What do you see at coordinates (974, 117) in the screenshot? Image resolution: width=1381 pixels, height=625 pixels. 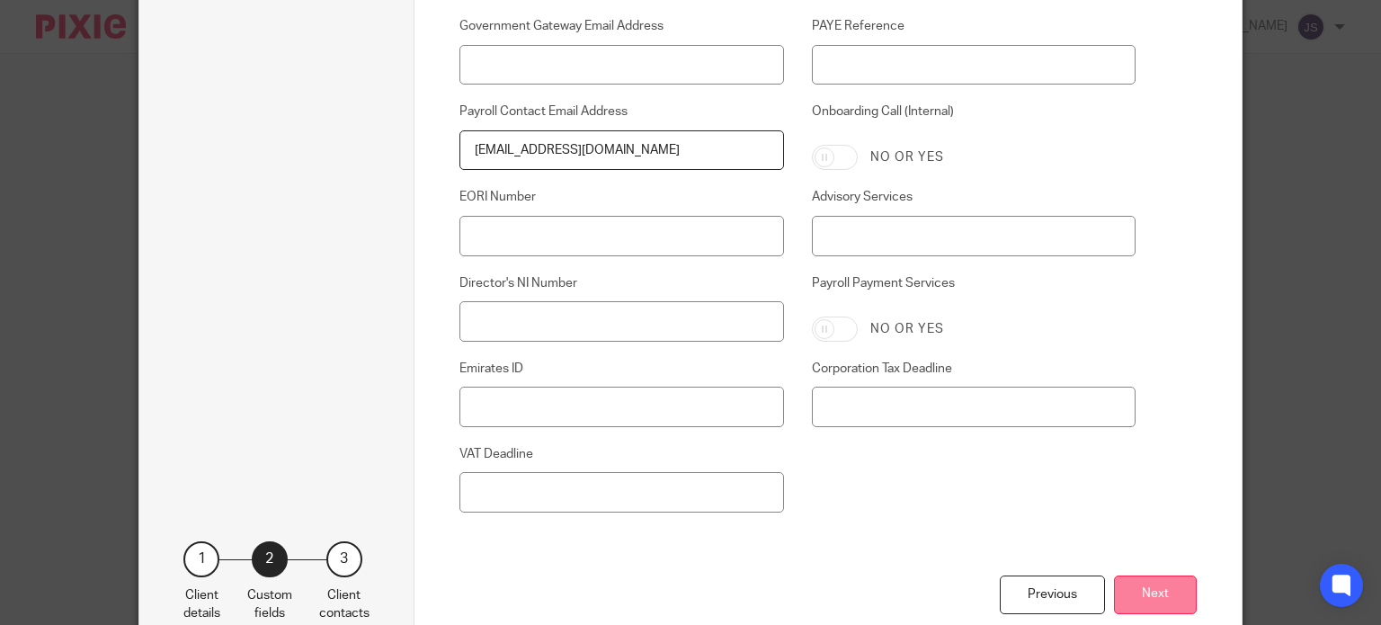 I see `label: Onboarding Call (Internal)` at bounding box center [974, 117].